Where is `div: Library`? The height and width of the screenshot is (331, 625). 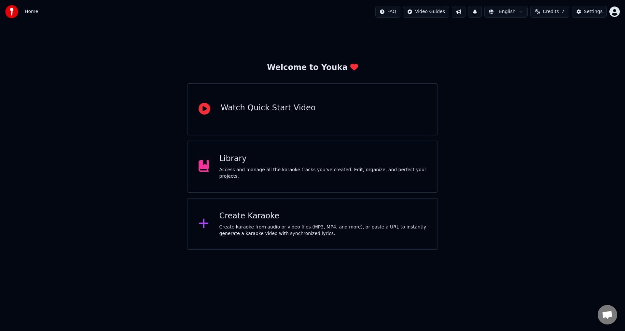
div: Library is located at coordinates (323, 159).